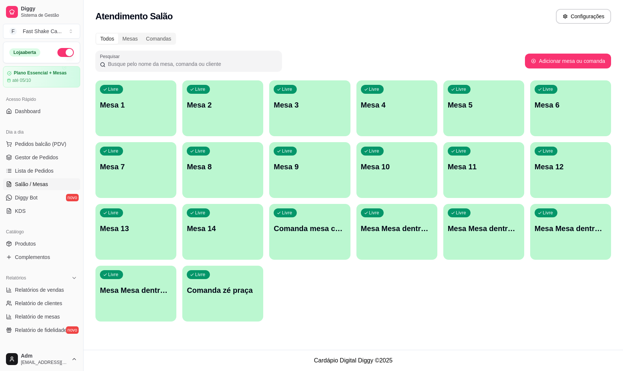 This screenshot has height=371, width=623. What do you see at coordinates (483, 105) in the screenshot?
I see `p: Mesa 5` at bounding box center [483, 105].